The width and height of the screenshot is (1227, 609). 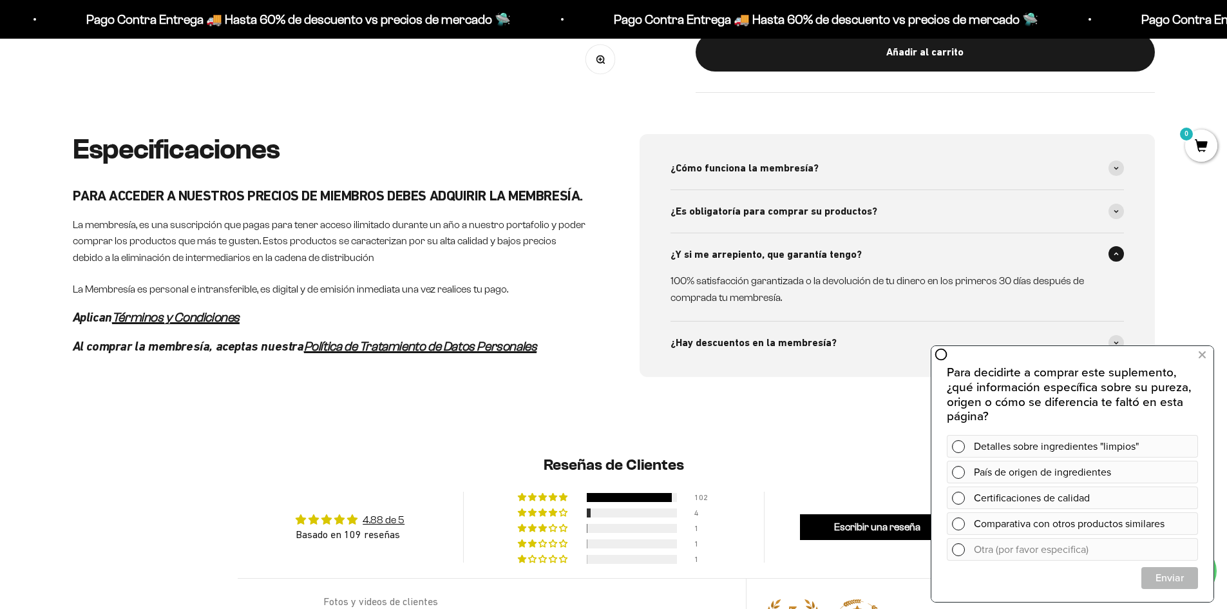 I want to click on div: 4, so click(x=702, y=513).